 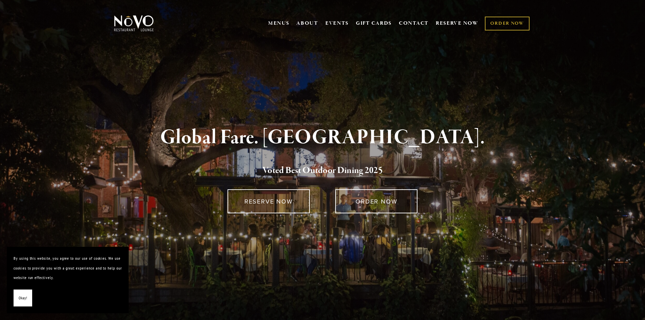 I want to click on a: EVENTS, so click(x=337, y=23).